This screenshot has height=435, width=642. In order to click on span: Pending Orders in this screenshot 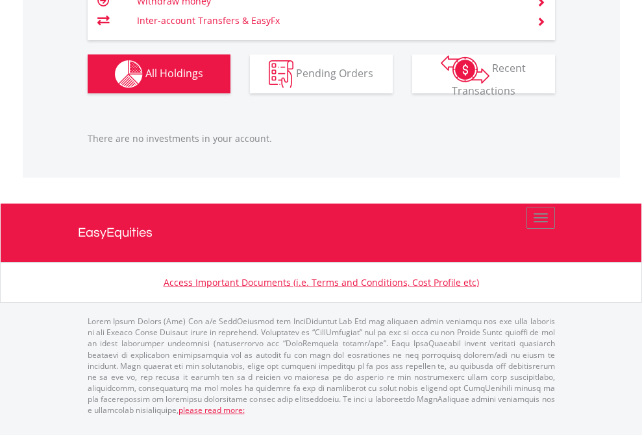, I will do `click(334, 73)`.